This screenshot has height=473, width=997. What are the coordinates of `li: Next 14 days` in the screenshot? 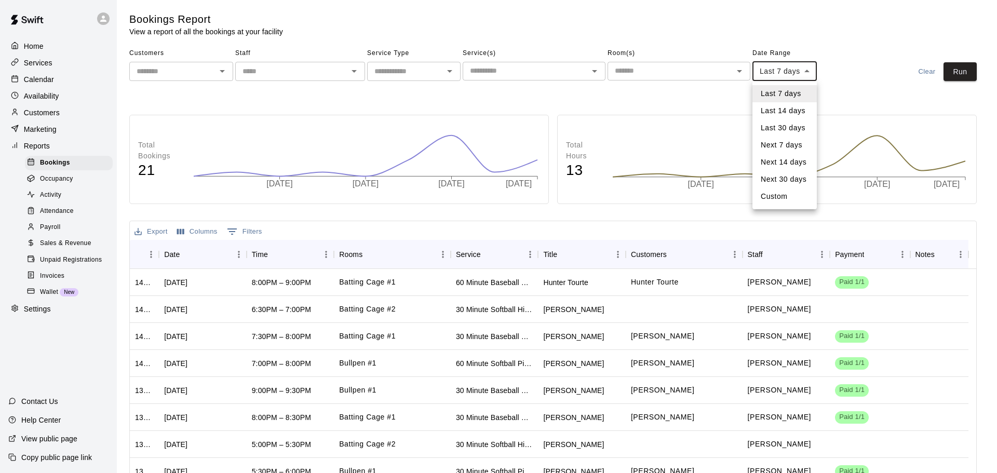 It's located at (785, 162).